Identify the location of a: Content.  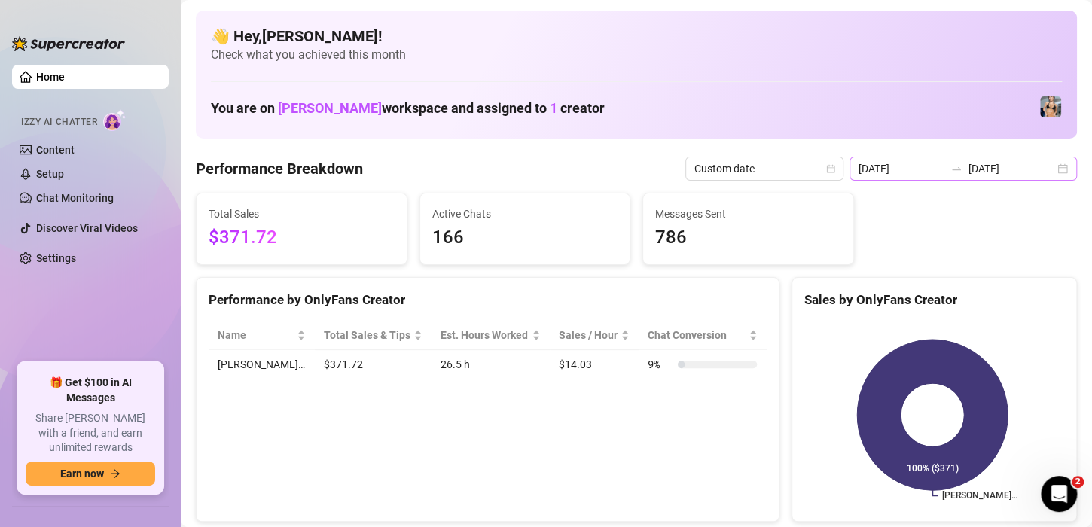
(55, 150).